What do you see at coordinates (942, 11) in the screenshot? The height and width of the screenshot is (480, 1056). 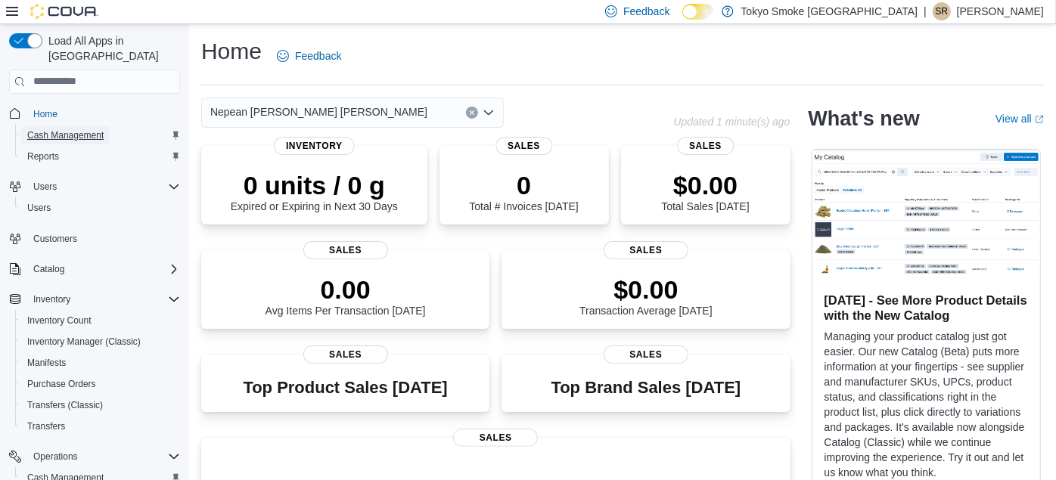 I see `div: Shovan Ranjitkar` at bounding box center [942, 11].